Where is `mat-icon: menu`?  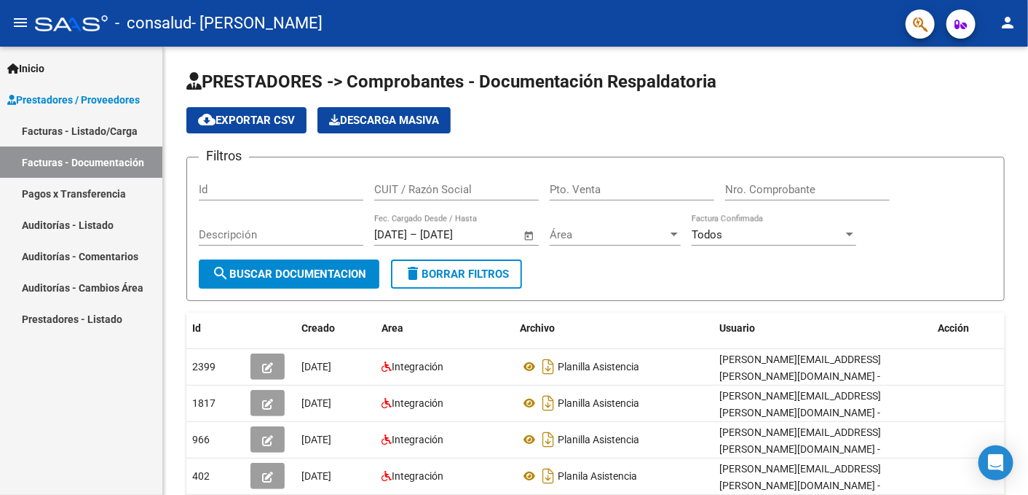
mat-icon: menu is located at coordinates (20, 23).